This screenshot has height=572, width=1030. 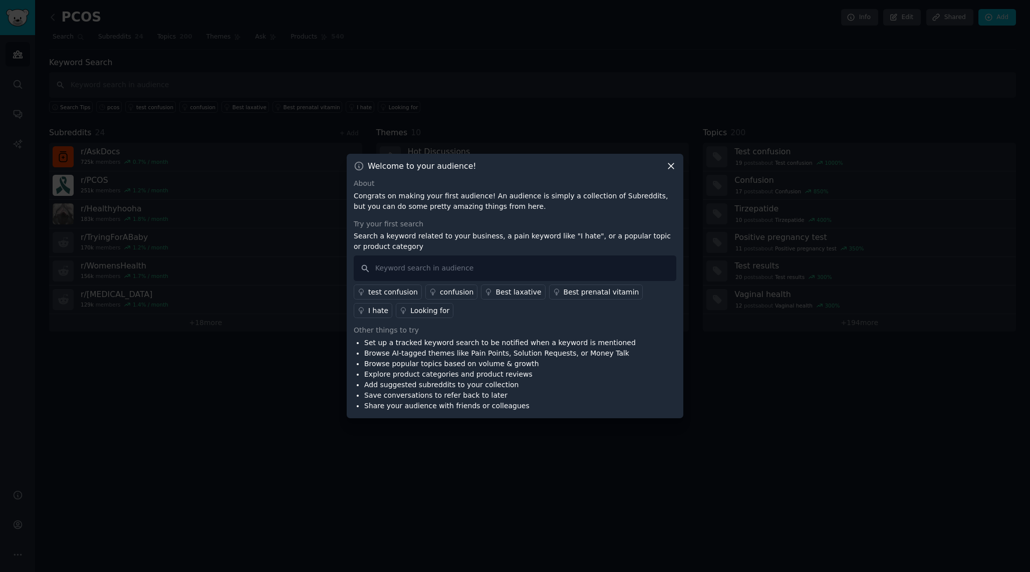 I want to click on p: Congrats on making your first audience! An audience is simply a collection of Subreddits, but you..., so click(x=515, y=201).